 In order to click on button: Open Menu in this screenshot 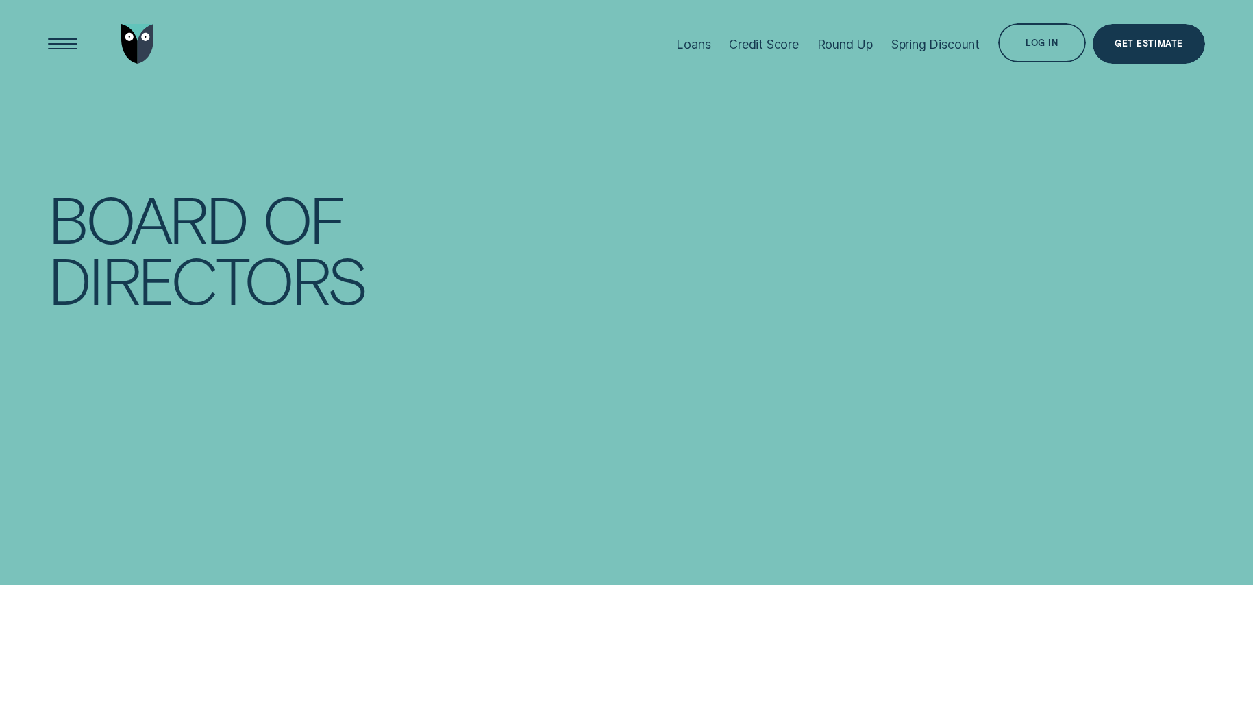, I will do `click(63, 44)`.